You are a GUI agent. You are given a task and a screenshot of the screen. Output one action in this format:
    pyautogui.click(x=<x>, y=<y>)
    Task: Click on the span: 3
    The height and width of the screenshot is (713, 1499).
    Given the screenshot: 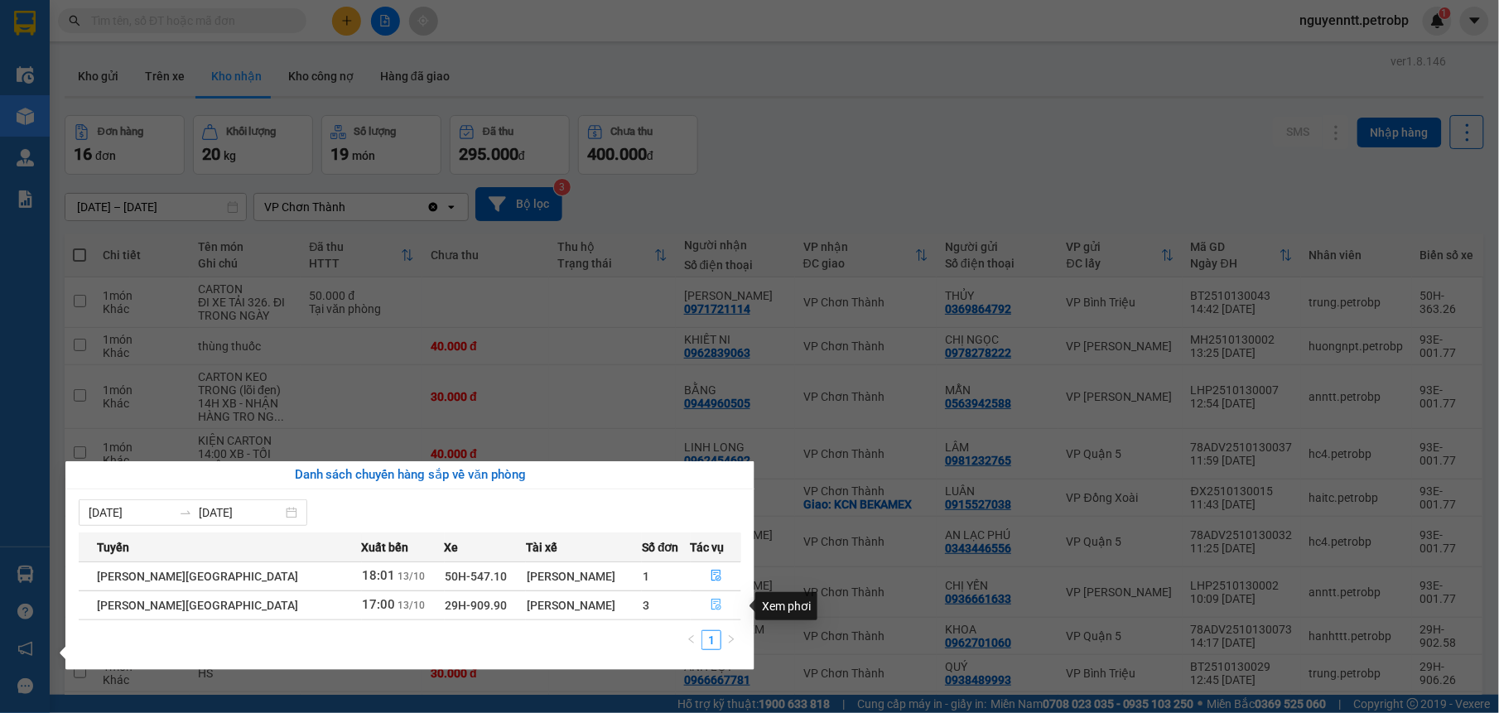 What is the action you would take?
    pyautogui.click(x=646, y=605)
    